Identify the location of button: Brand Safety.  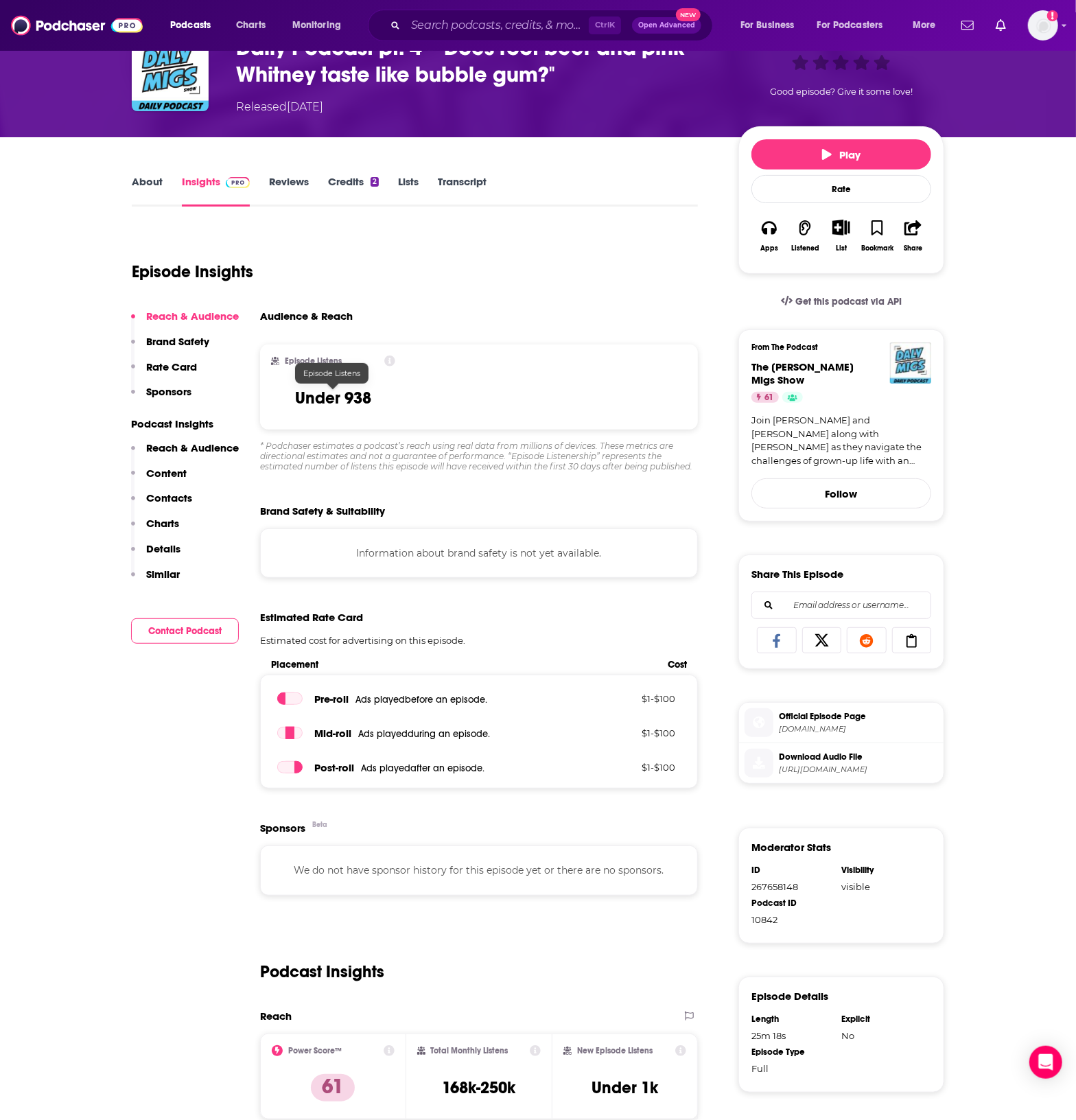
(170, 347).